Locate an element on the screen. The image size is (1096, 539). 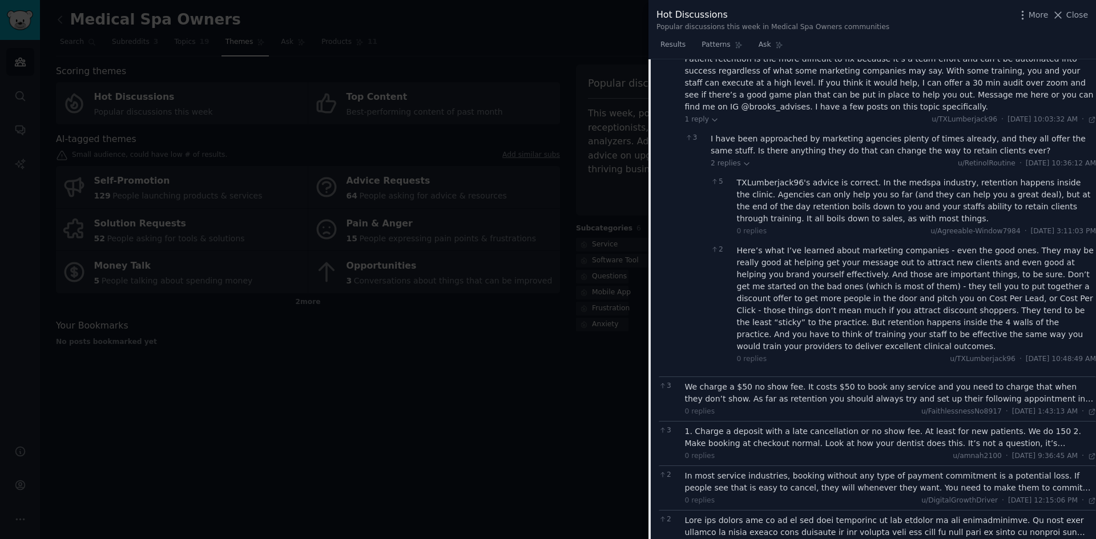
div: Popular discussions this week in Medical Spa Owners communities is located at coordinates (773, 27).